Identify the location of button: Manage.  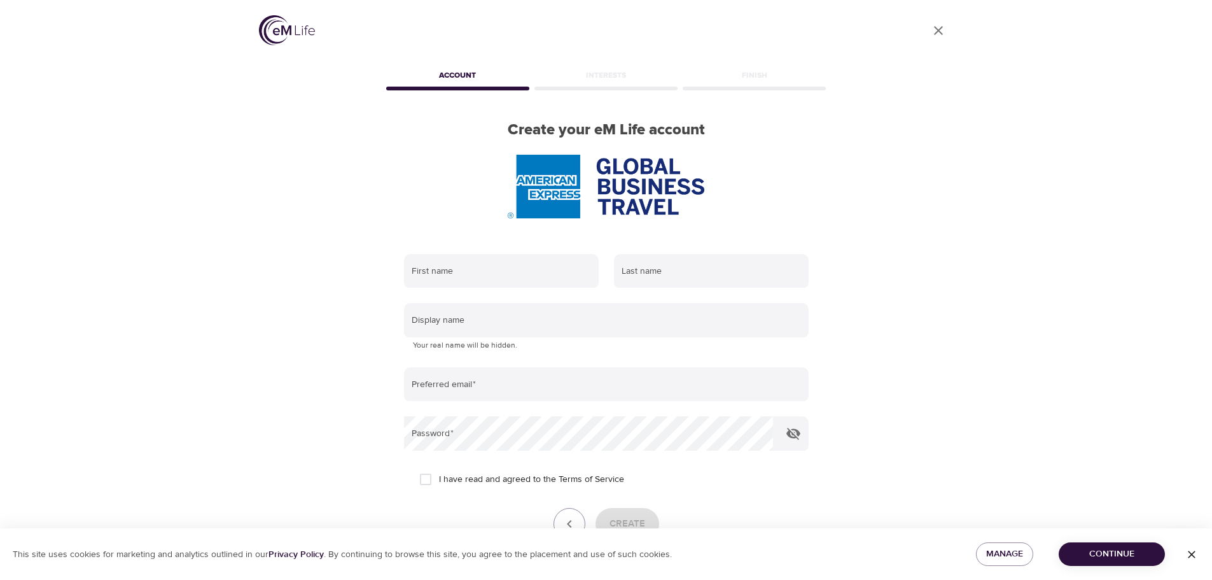
(1005, 554).